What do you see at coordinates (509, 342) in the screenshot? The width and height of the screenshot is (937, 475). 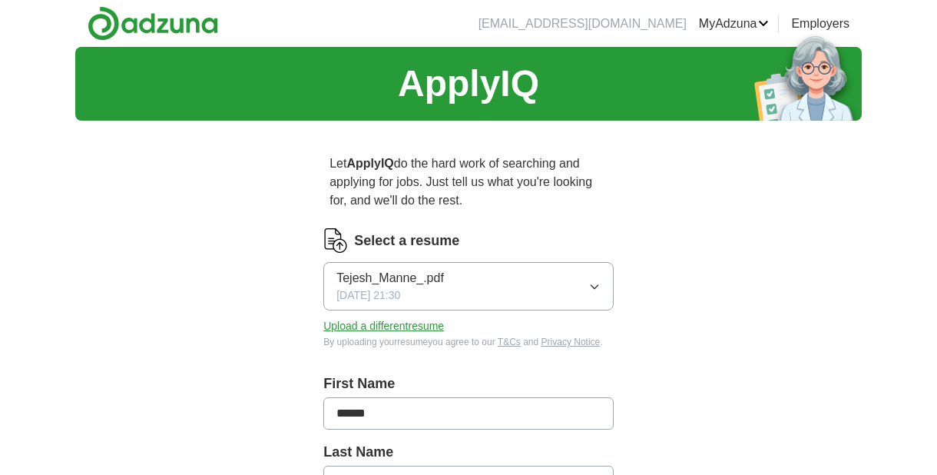 I see `a: T&Cs` at bounding box center [509, 342].